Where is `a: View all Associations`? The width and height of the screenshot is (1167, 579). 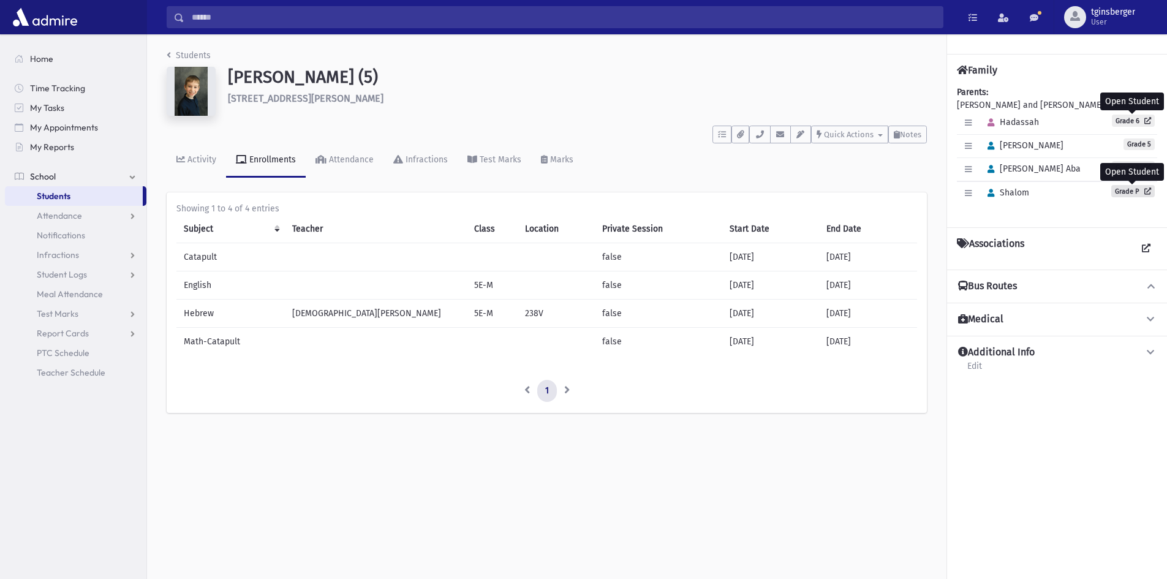
a: View all Associations is located at coordinates (1146, 249).